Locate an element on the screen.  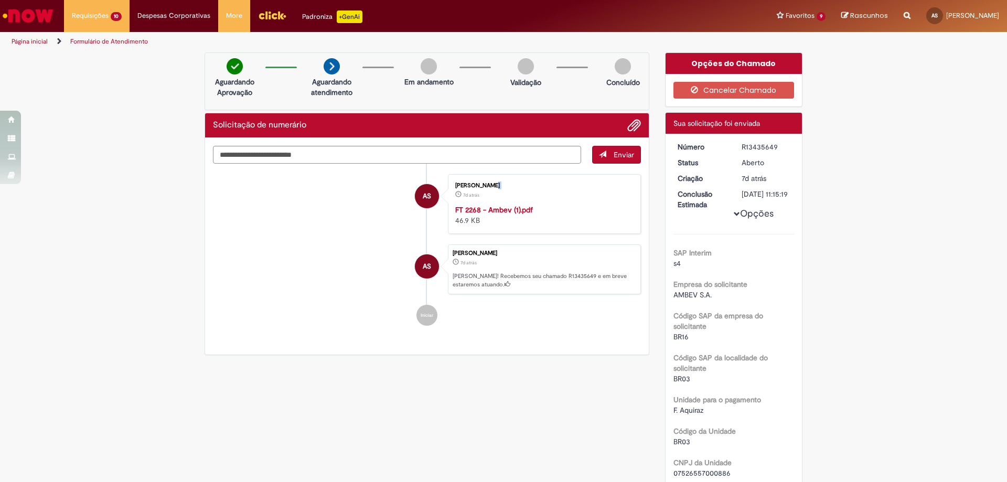
a: Rascunhos is located at coordinates (864, 16).